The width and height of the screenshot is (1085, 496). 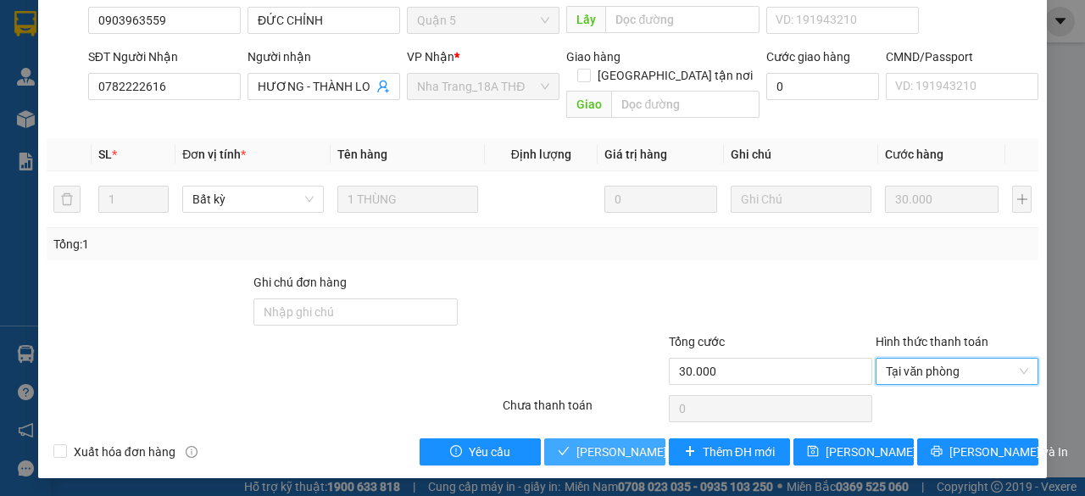 What do you see at coordinates (125, 452) in the screenshot?
I see `span: Xuất hóa đơn hàng` at bounding box center [125, 452].